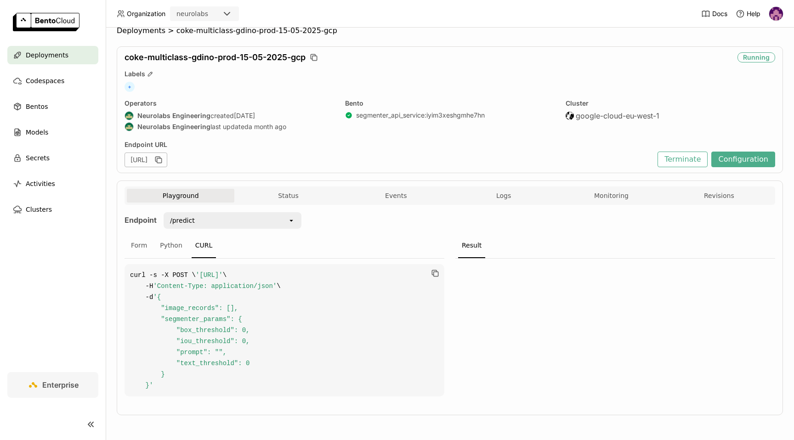  Describe the element at coordinates (40, 184) in the screenshot. I see `span: Activities` at that location.